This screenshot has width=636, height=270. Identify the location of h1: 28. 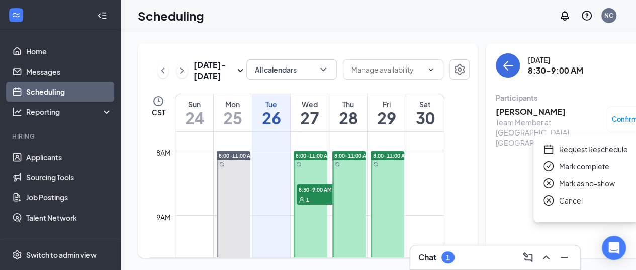
(349, 118).